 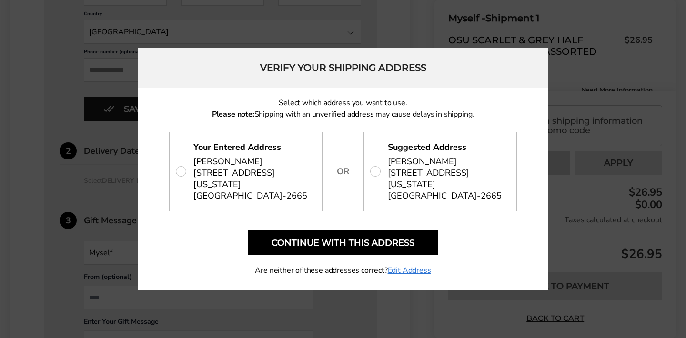 What do you see at coordinates (343, 243) in the screenshot?
I see `button: Continue with this address` at bounding box center [343, 243].